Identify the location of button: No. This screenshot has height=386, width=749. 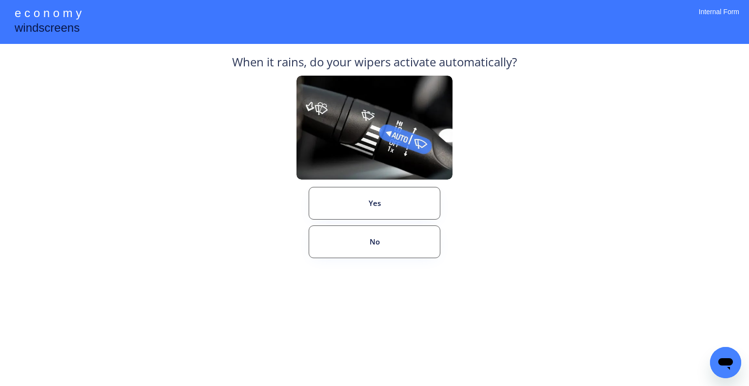
(375, 241).